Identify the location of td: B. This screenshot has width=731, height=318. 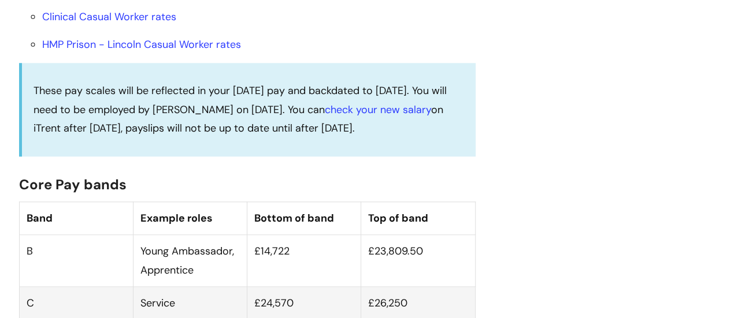
(76, 261).